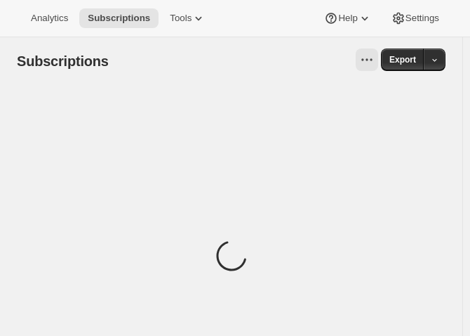 This screenshot has width=470, height=336. What do you see at coordinates (187, 18) in the screenshot?
I see `button: Tools` at bounding box center [187, 18].